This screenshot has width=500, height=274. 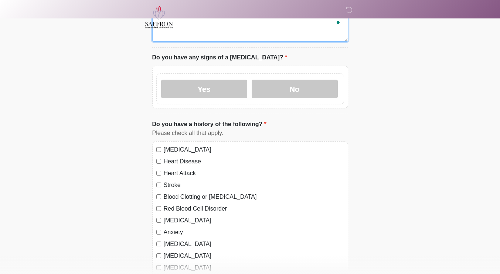 I want to click on img: Saffron Laser Aesthetics and Medical Spa Logo, so click(x=159, y=17).